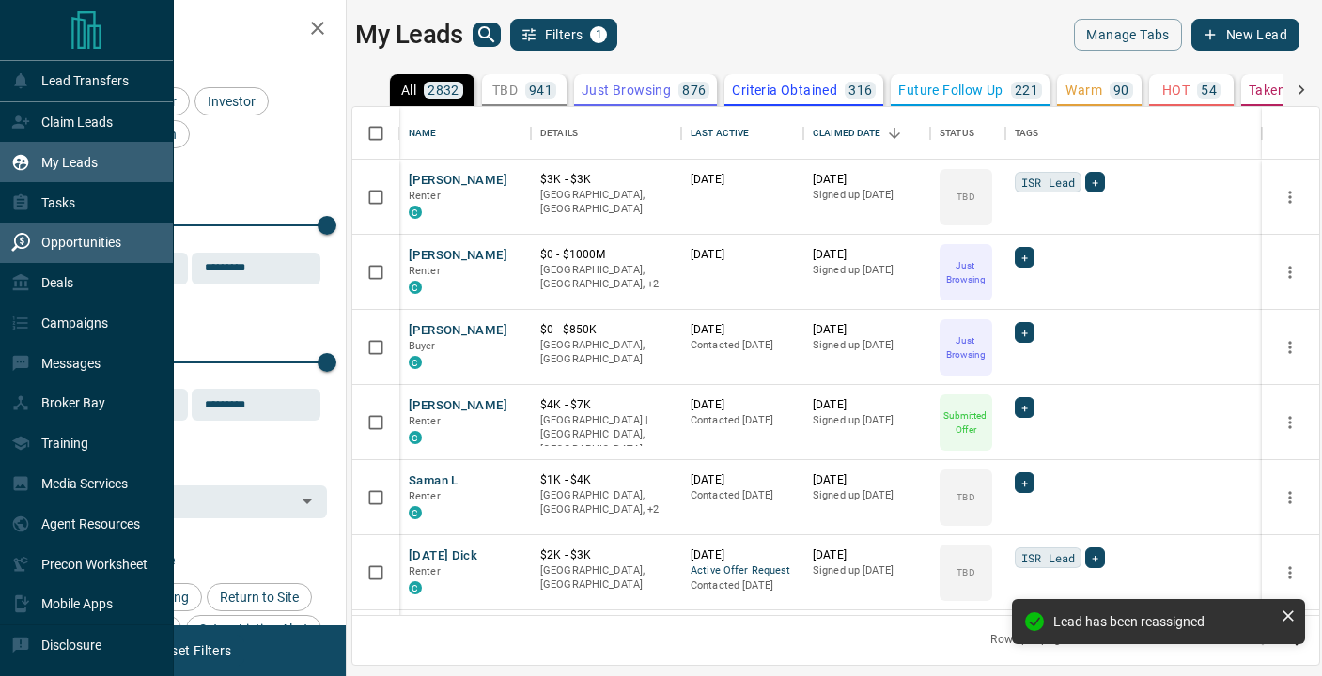 This screenshot has height=676, width=1322. Describe the element at coordinates (259, 597) in the screenshot. I see `span: Return to Site` at that location.